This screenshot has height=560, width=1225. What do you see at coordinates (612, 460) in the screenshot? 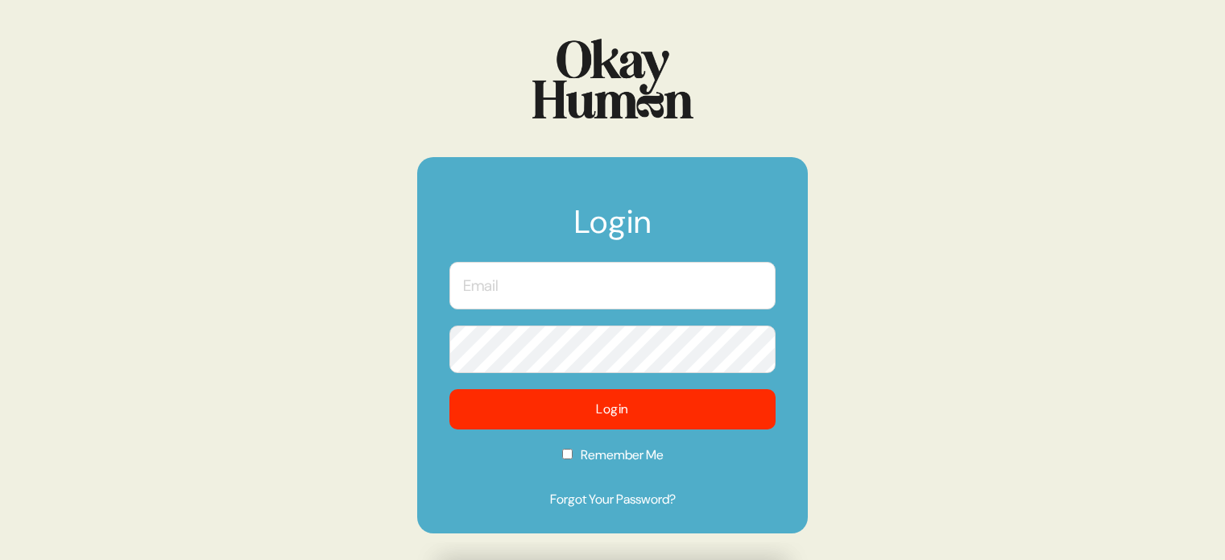
I see `label: Remember Me` at bounding box center [612, 460].